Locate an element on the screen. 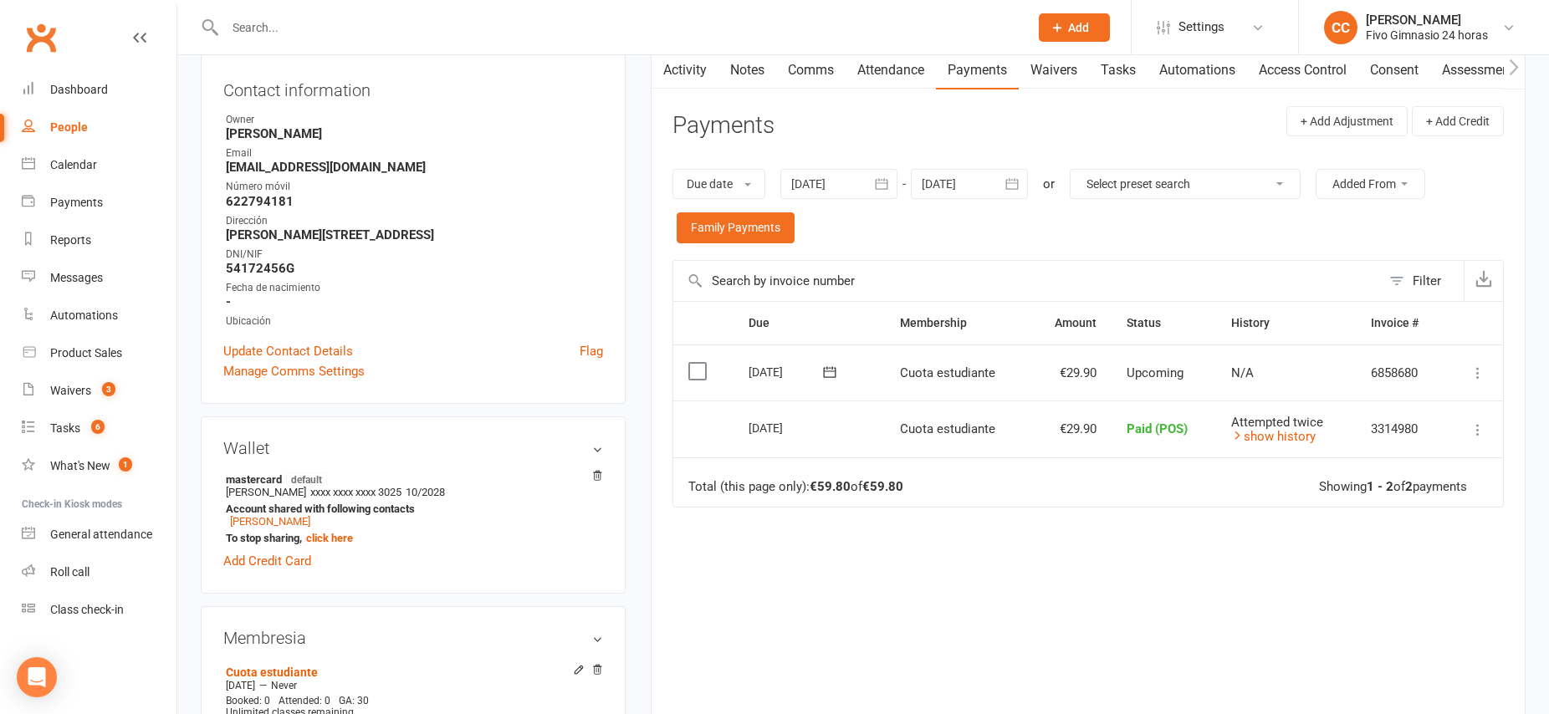 Image resolution: width=1549 pixels, height=714 pixels. a: Automations is located at coordinates (99, 315).